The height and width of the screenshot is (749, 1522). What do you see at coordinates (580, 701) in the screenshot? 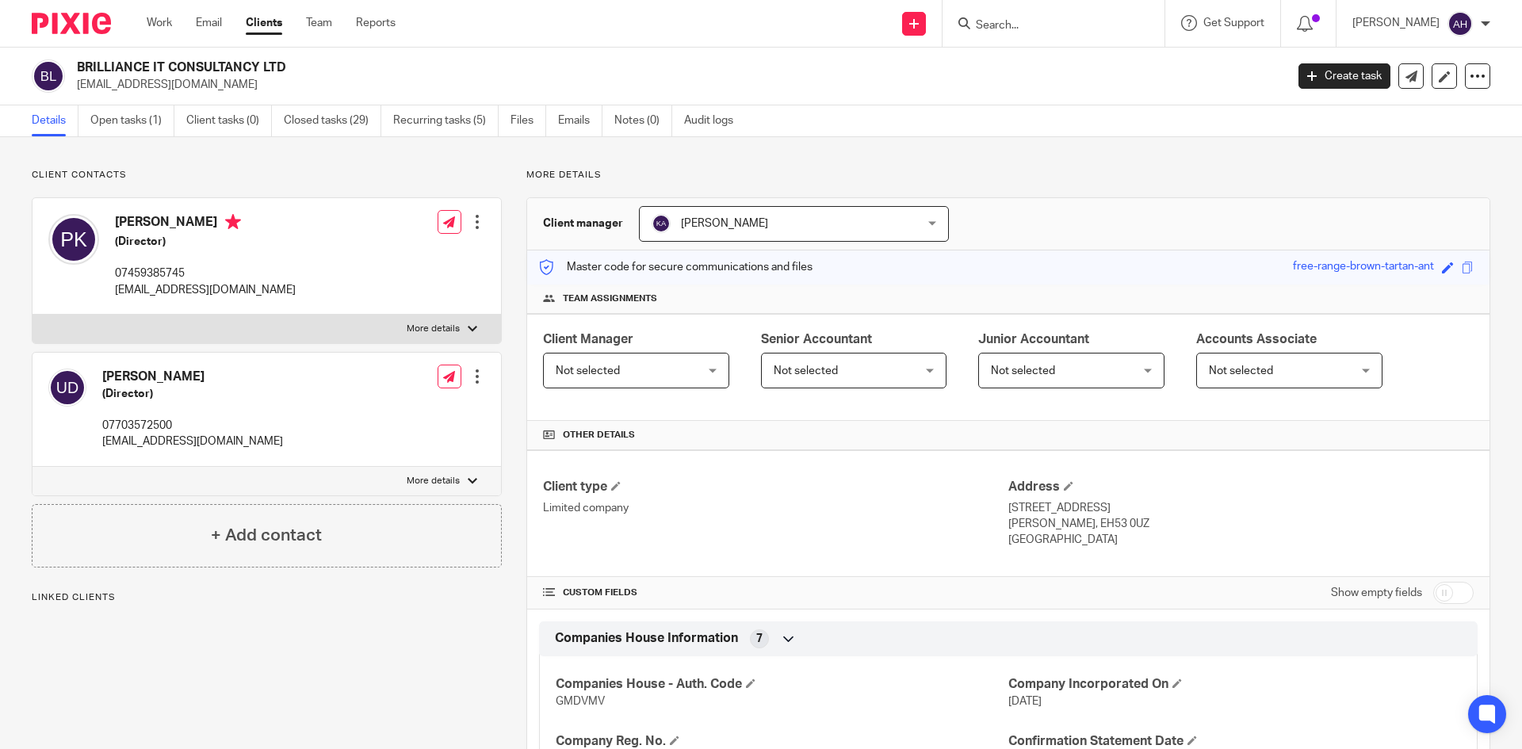
I see `span: GMDVMV` at bounding box center [580, 701].